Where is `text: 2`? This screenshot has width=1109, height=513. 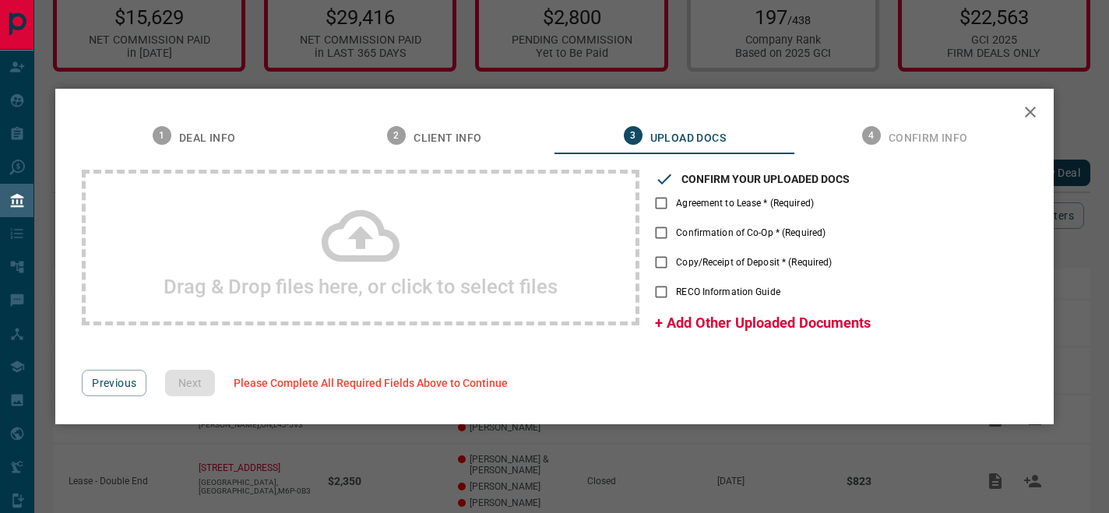 text: 2 is located at coordinates (395, 135).